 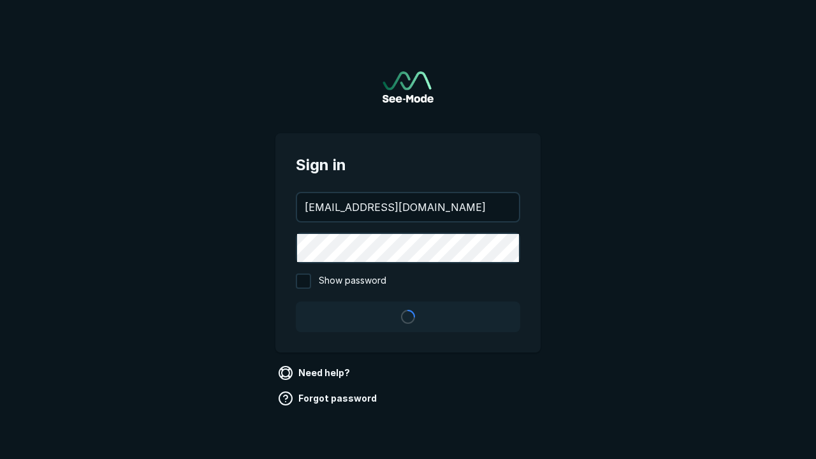 I want to click on a: Forgot password, so click(x=328, y=398).